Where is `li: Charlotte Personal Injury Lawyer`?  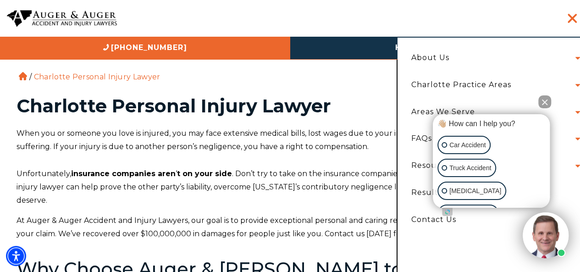 li: Charlotte Personal Injury Lawyer is located at coordinates (97, 77).